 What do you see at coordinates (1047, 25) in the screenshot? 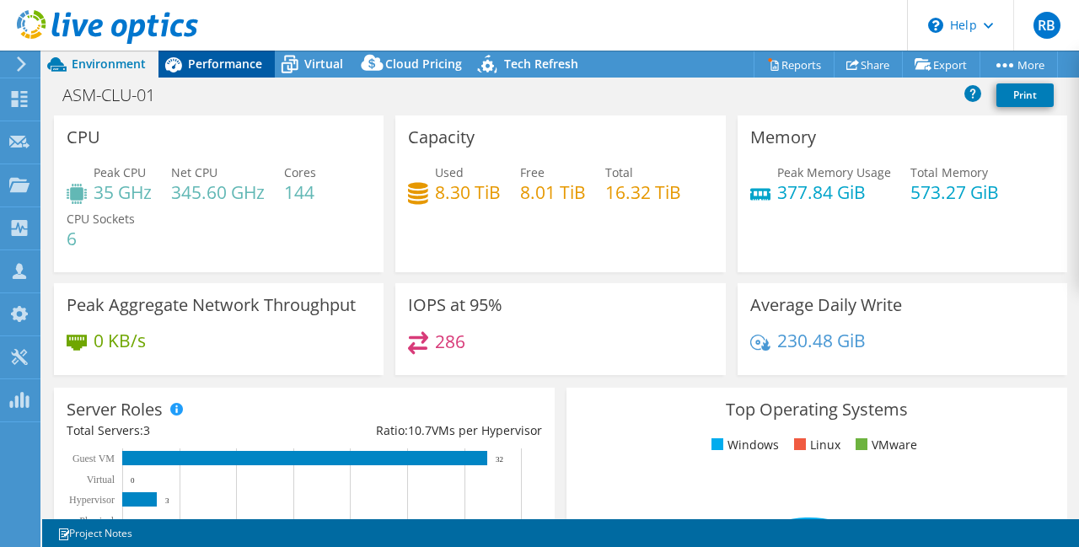
I see `span: RB` at bounding box center [1047, 25].